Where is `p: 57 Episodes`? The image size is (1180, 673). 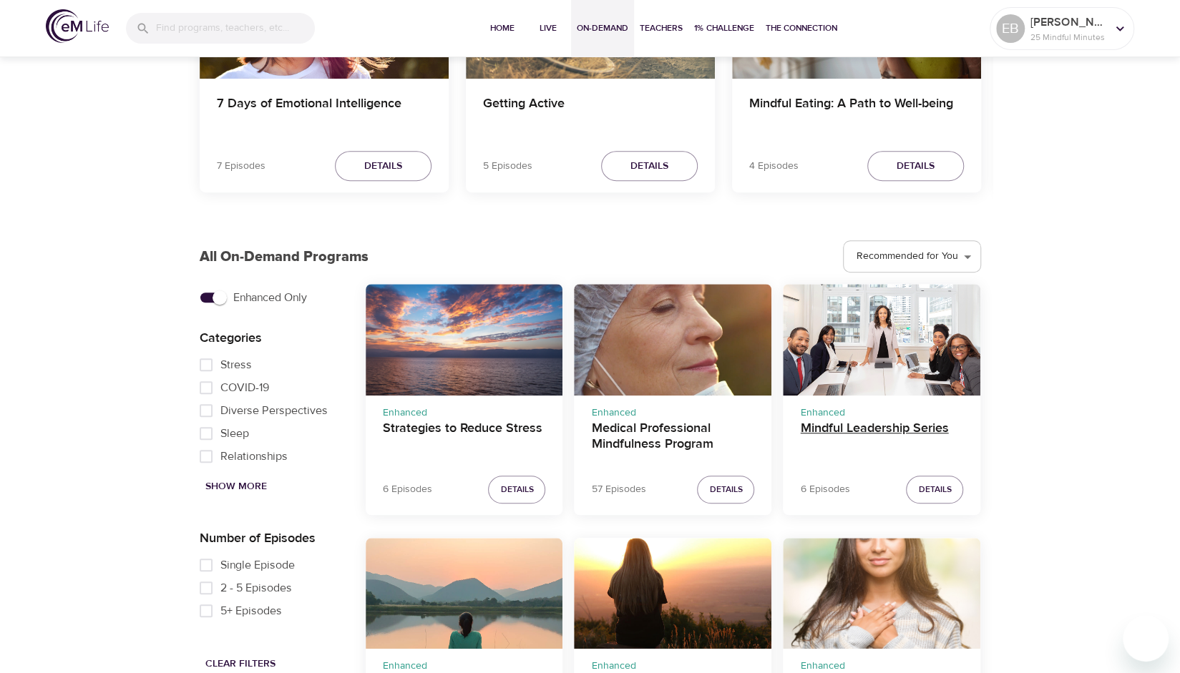 p: 57 Episodes is located at coordinates (618, 489).